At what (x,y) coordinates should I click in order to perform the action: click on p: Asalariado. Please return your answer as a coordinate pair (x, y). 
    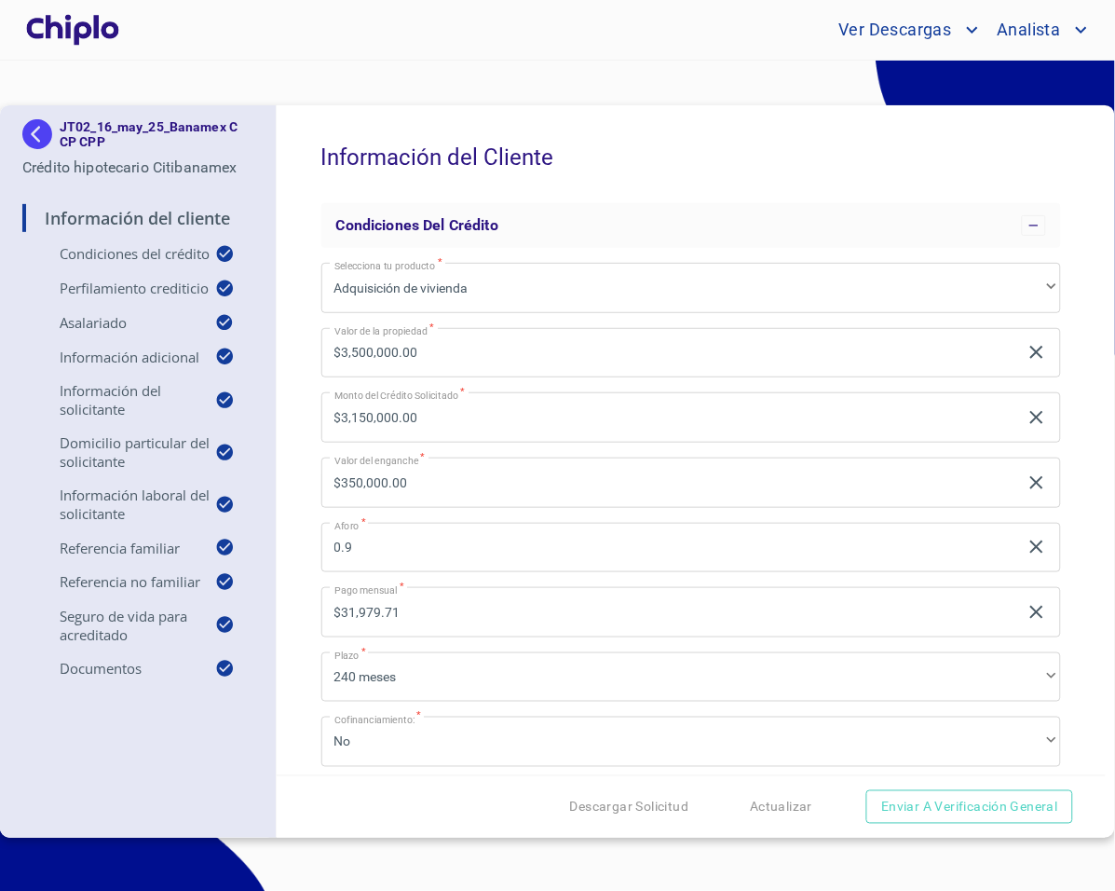
    Looking at the image, I should click on (118, 322).